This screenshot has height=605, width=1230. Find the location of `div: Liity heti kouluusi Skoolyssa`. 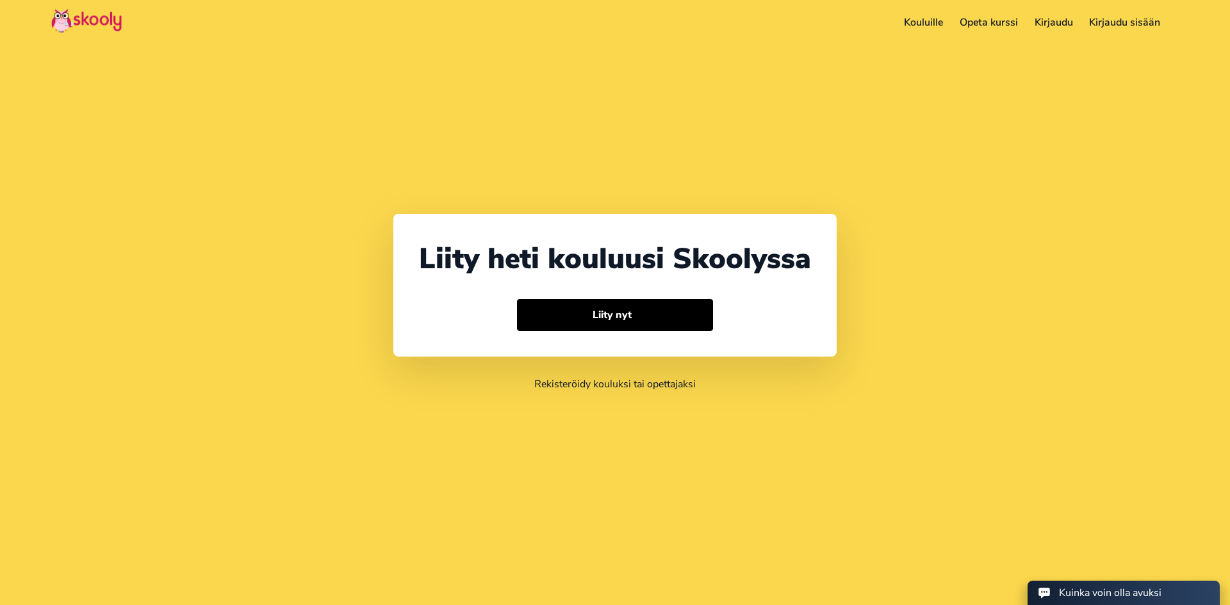

div: Liity heti kouluusi Skoolyssa is located at coordinates (615, 259).